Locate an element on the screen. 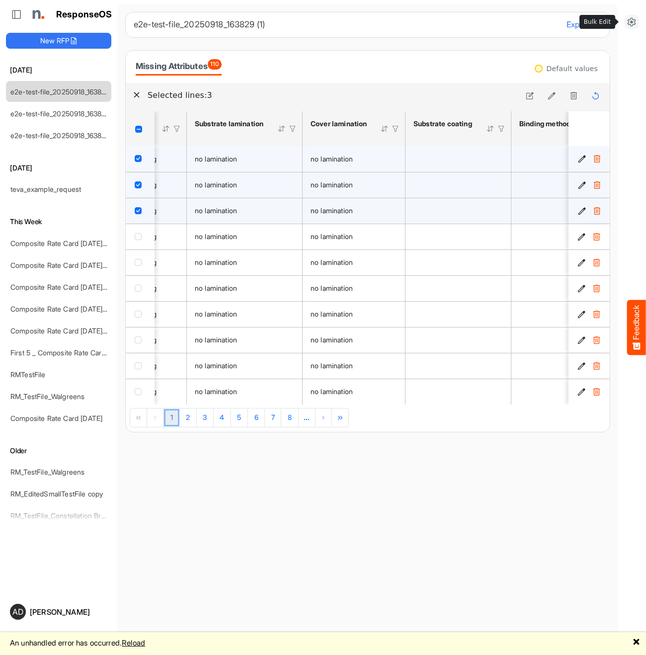 The width and height of the screenshot is (646, 655). a: teva_example_request is located at coordinates (46, 189).